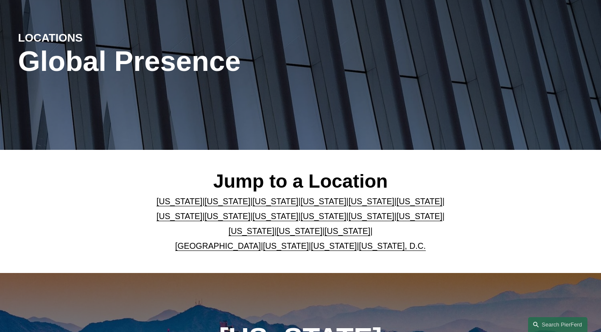 Image resolution: width=601 pixels, height=332 pixels. What do you see at coordinates (89, 38) in the screenshot?
I see `h4: LOCATIONS` at bounding box center [89, 38].